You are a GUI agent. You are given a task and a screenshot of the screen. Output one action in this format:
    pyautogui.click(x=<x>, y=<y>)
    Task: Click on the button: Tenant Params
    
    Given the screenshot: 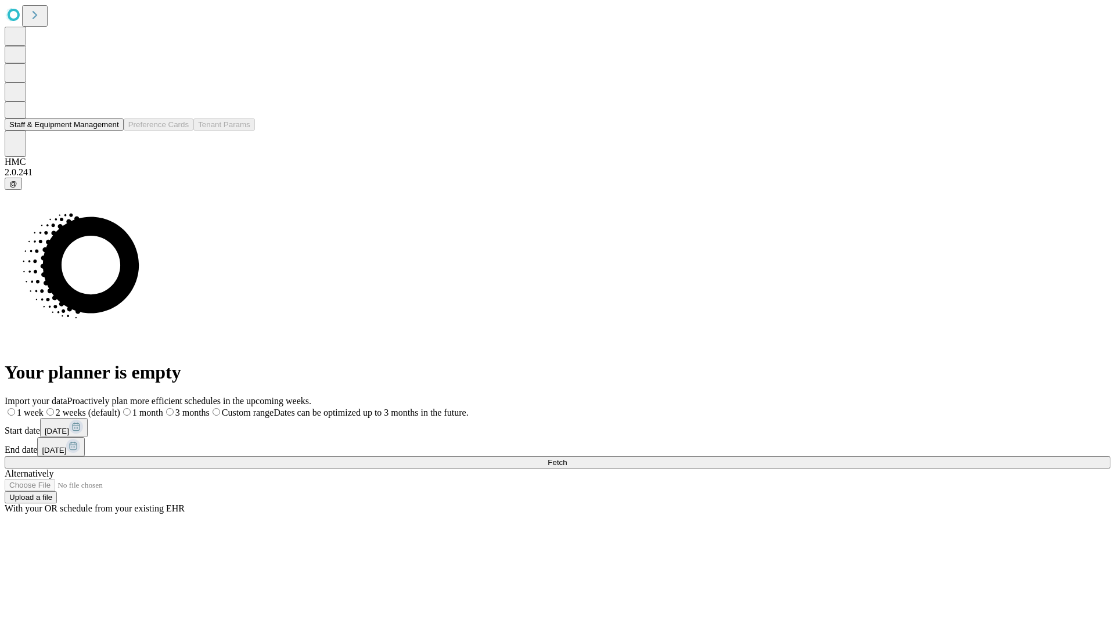 What is the action you would take?
    pyautogui.click(x=224, y=124)
    